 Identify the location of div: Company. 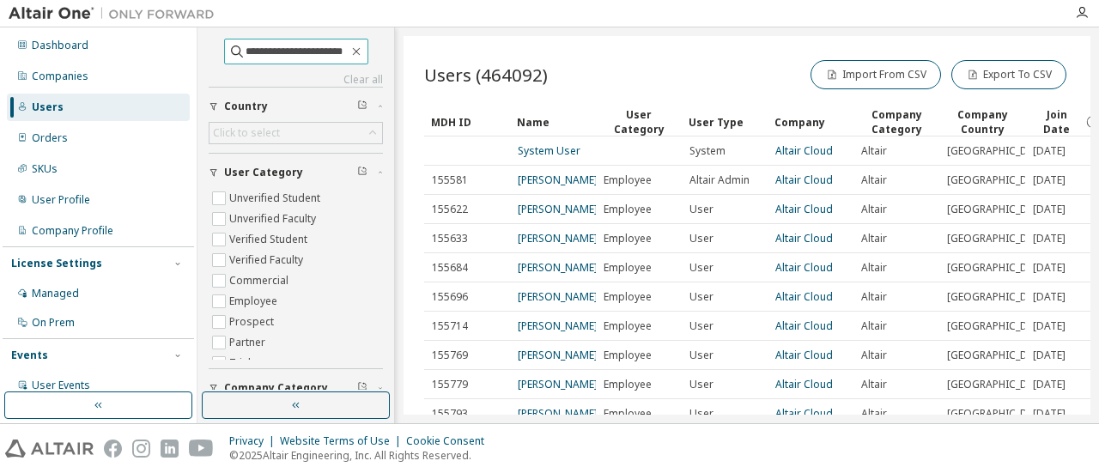
(811, 122).